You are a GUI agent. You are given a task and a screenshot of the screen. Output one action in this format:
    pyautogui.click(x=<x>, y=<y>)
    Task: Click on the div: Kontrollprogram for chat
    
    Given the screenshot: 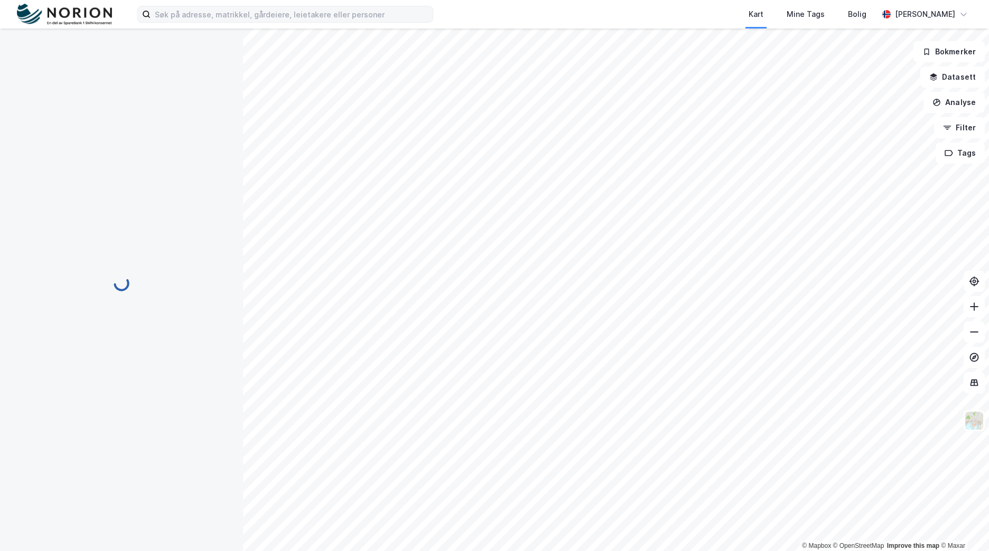 What is the action you would take?
    pyautogui.click(x=962, y=526)
    